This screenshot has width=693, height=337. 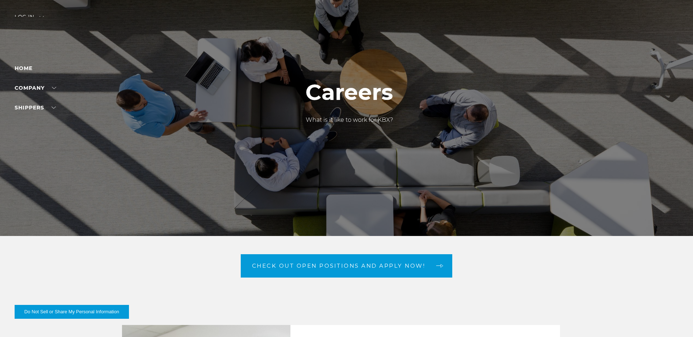 What do you see at coordinates (72, 312) in the screenshot?
I see `button: Do Not Sell or Share My Personal Information` at bounding box center [72, 312].